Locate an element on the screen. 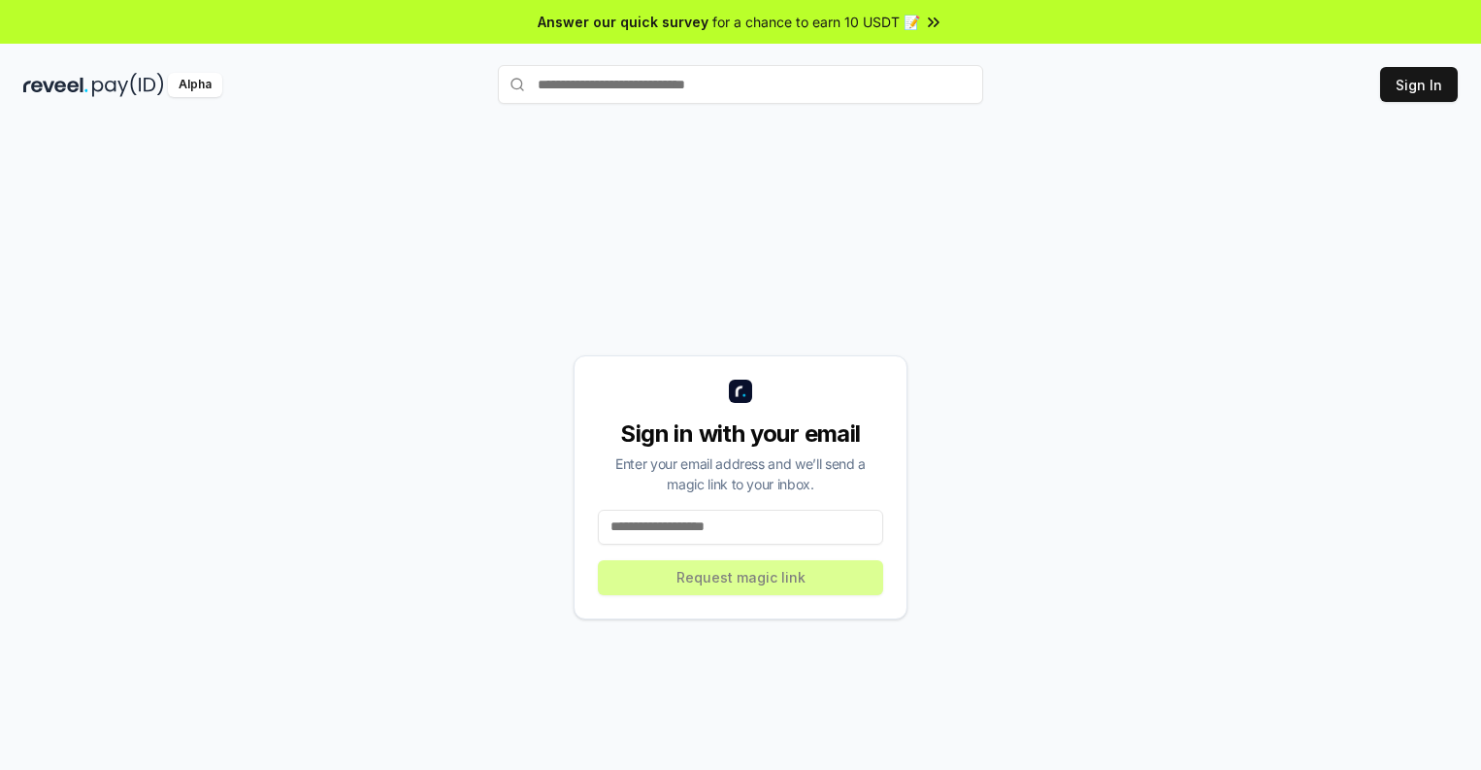  img: reveel_dark is located at coordinates (55, 84).